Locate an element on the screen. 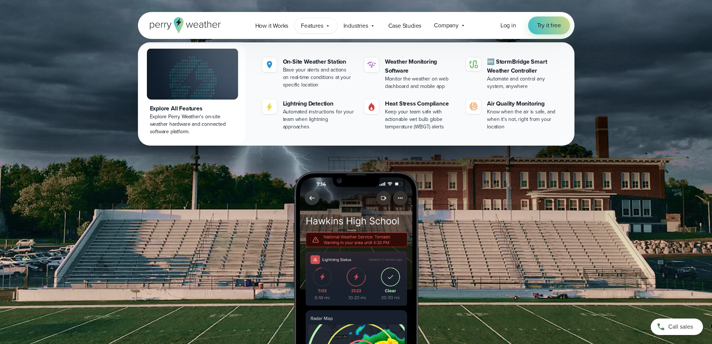 This screenshot has width=712, height=344. div: Explore Perry Weather's on-site weather hardware and connected software platform. is located at coordinates (193, 124).